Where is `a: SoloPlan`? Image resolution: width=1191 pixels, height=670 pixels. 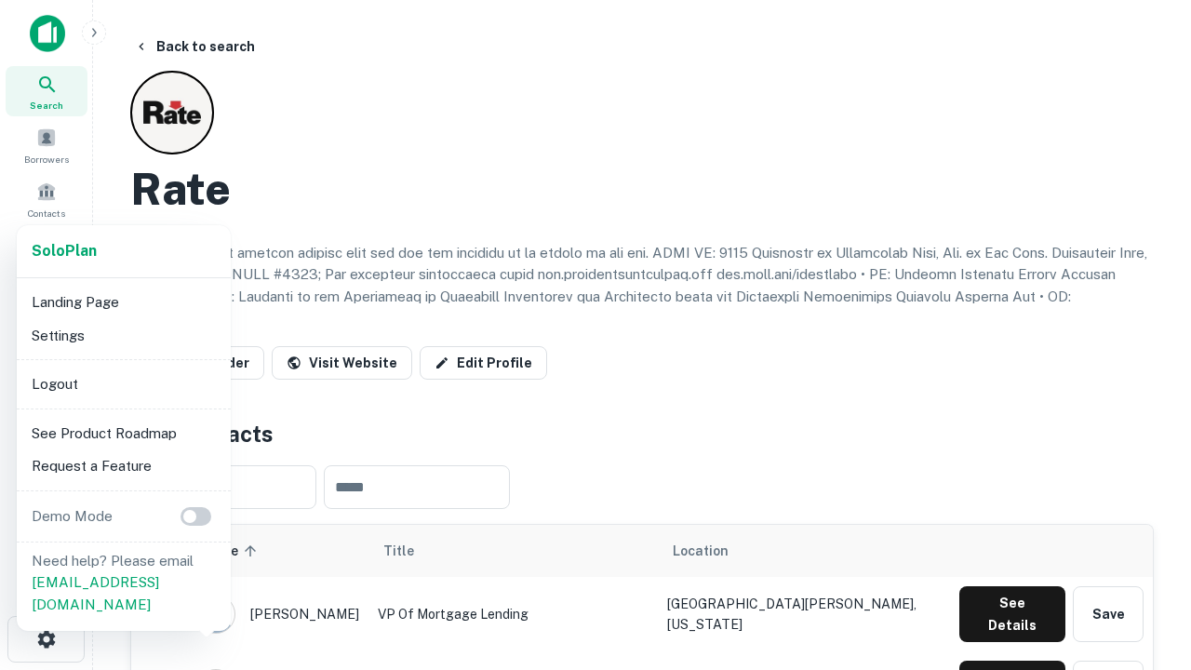
a: SoloPlan is located at coordinates (64, 251).